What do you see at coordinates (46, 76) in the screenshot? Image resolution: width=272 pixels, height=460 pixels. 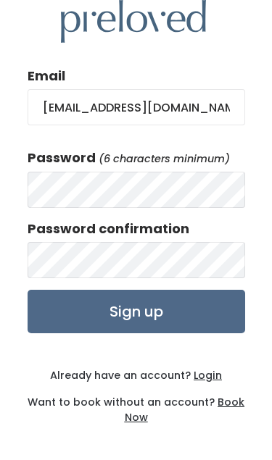 I see `label: Email` at bounding box center [46, 76].